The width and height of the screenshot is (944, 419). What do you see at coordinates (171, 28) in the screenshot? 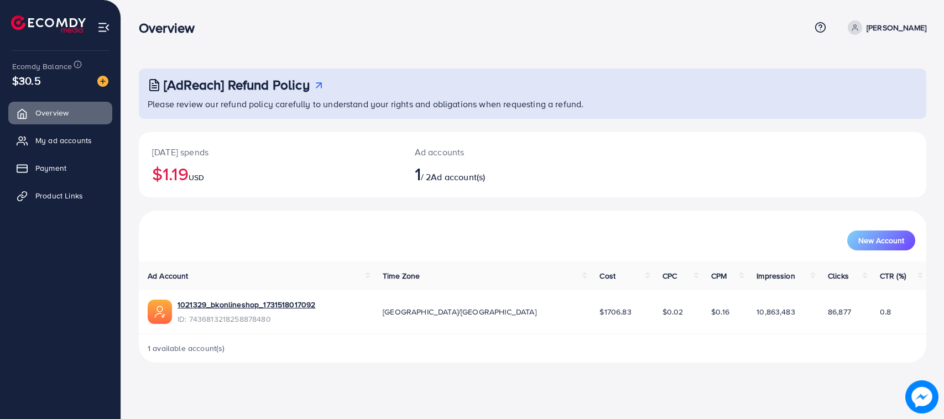
I see `h3: Overview` at bounding box center [171, 28].